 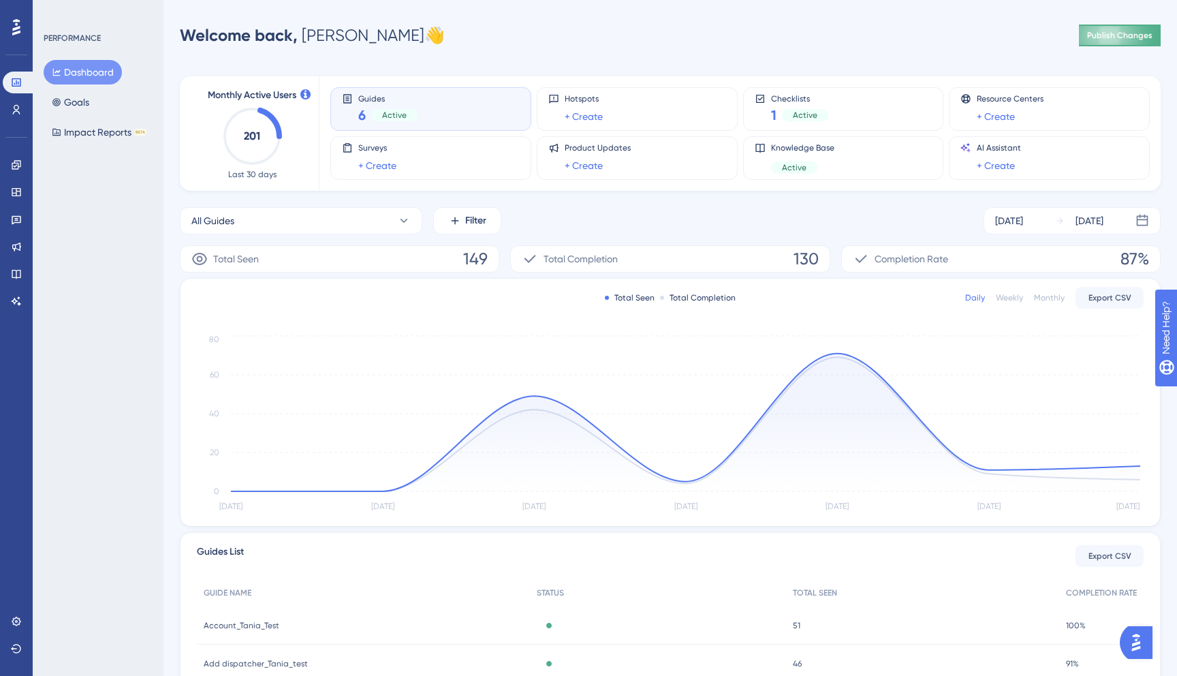 What do you see at coordinates (584, 99) in the screenshot?
I see `span: Hotspots` at bounding box center [584, 99].